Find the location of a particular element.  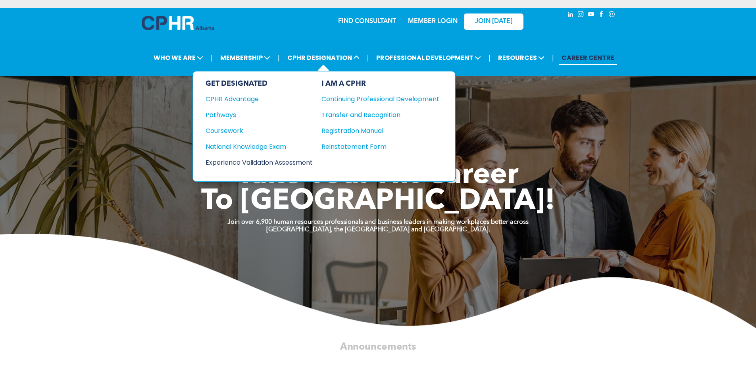

div: Registration Manual is located at coordinates (374, 131).